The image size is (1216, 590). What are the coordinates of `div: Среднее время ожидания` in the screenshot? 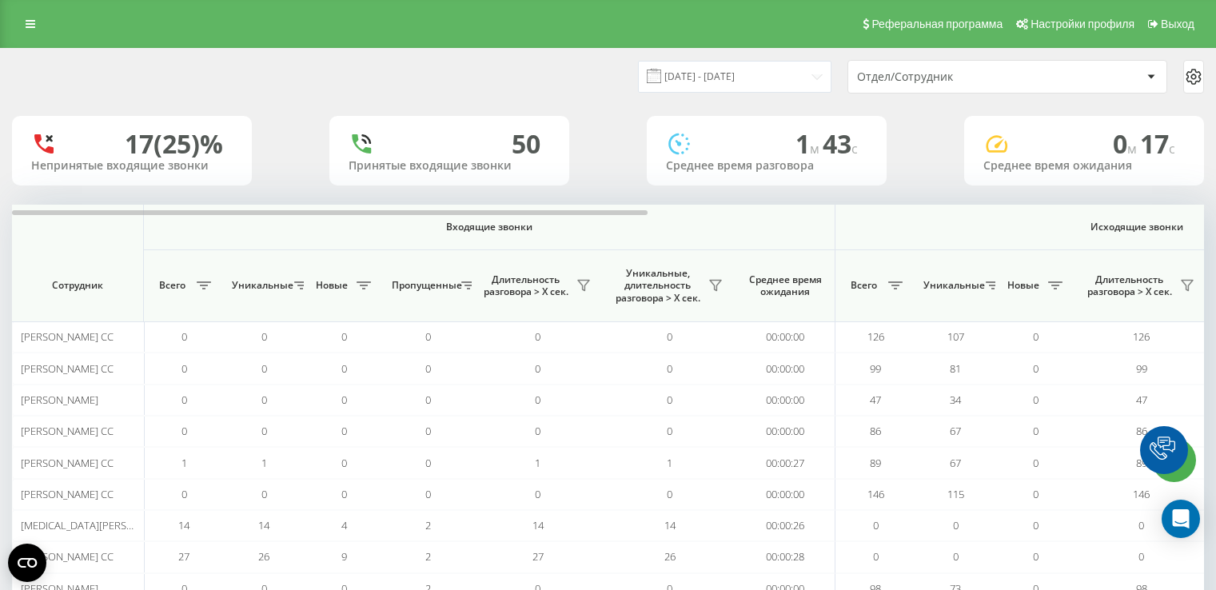 It's located at (1084, 165).